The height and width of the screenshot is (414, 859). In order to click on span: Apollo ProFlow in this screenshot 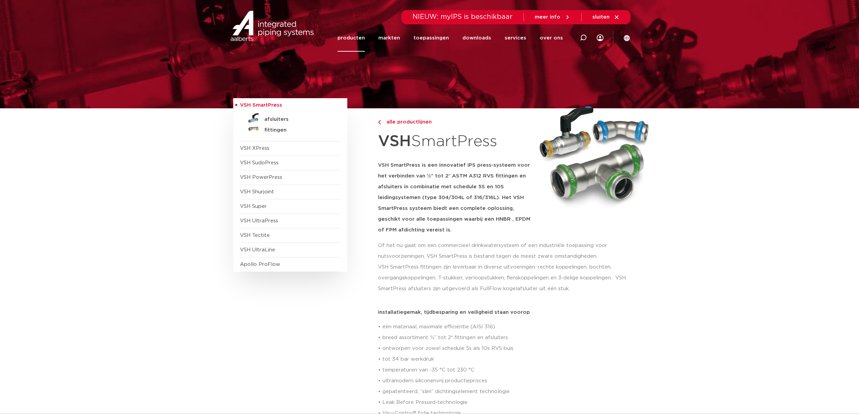, I will do `click(260, 264)`.